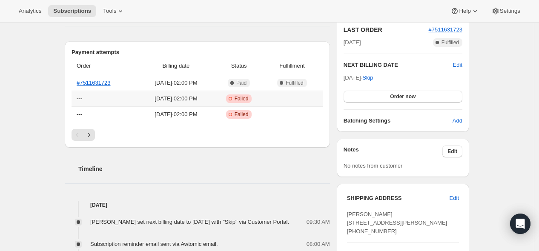  What do you see at coordinates (72, 11) in the screenshot?
I see `span: Subscriptions` at bounding box center [72, 11].